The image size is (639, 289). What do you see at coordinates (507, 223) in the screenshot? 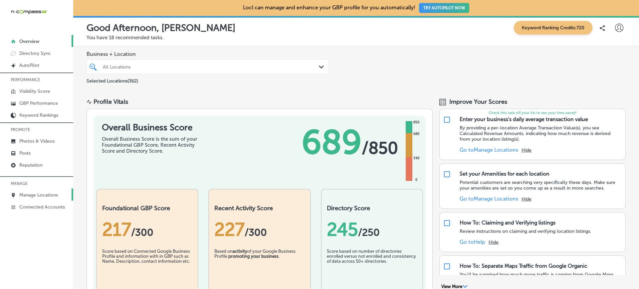
I see `div: How To: Claiming and Verifying listings` at bounding box center [507, 223].